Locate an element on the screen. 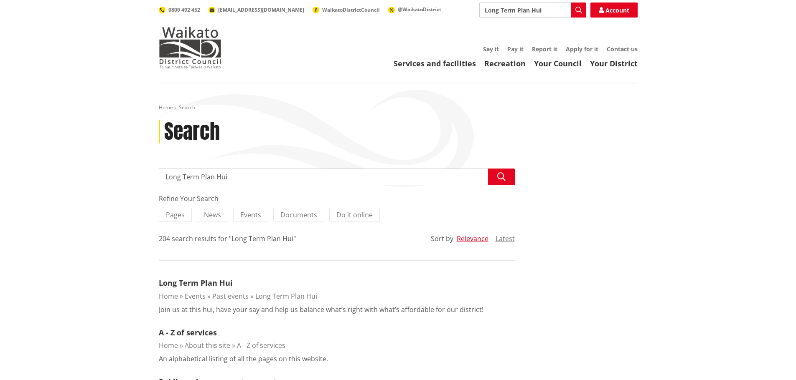 The image size is (796, 380). a: @WaikatoDistrict is located at coordinates (414, 9).